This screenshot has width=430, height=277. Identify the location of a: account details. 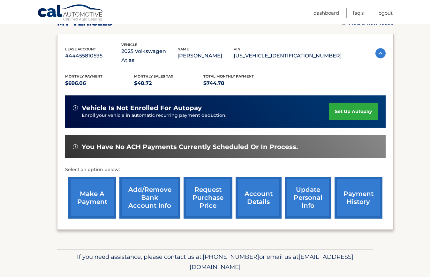
(259, 198).